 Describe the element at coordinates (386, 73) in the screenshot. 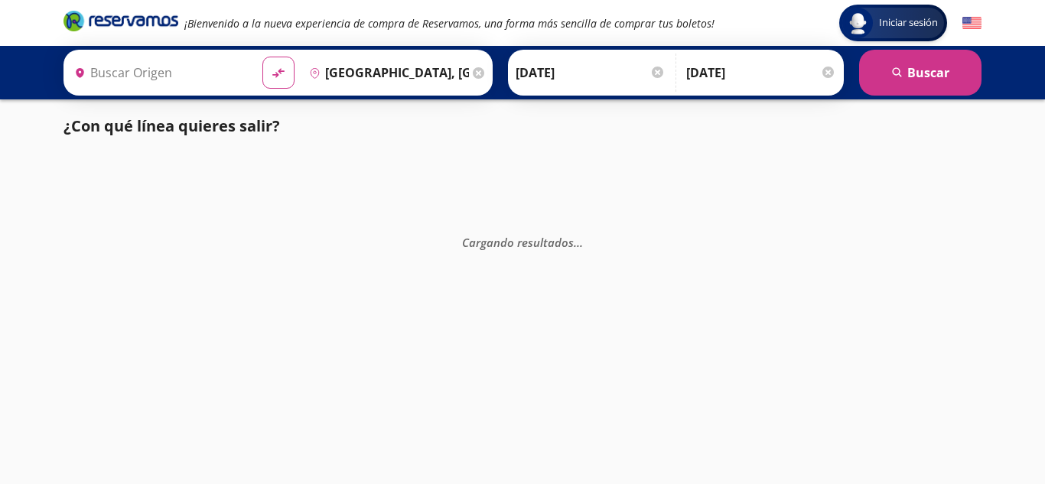

I see `input: Buscar Destino` at that location.